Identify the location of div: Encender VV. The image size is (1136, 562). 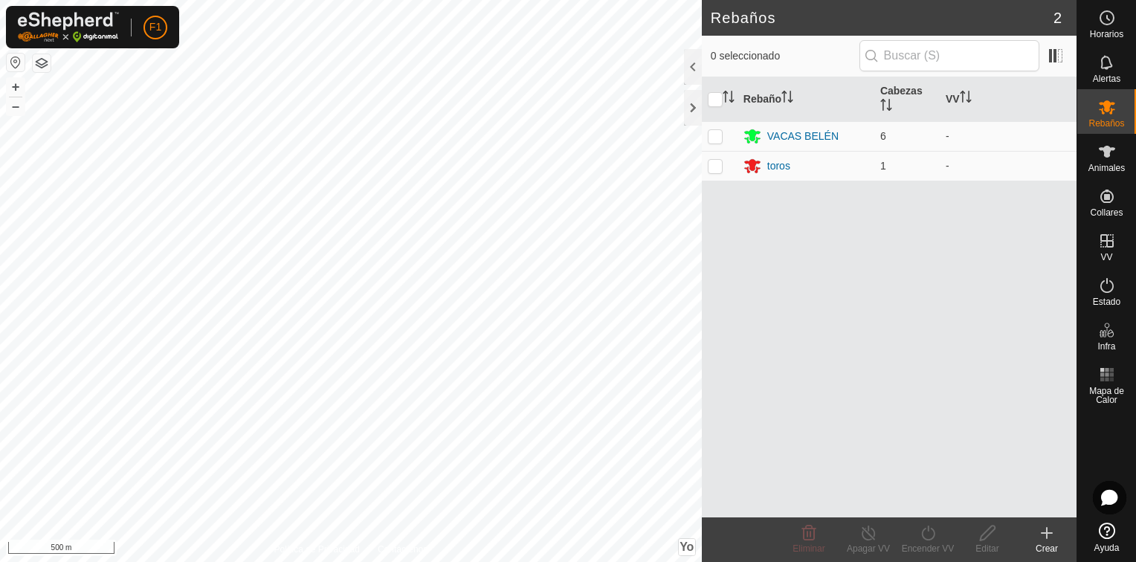
(928, 549).